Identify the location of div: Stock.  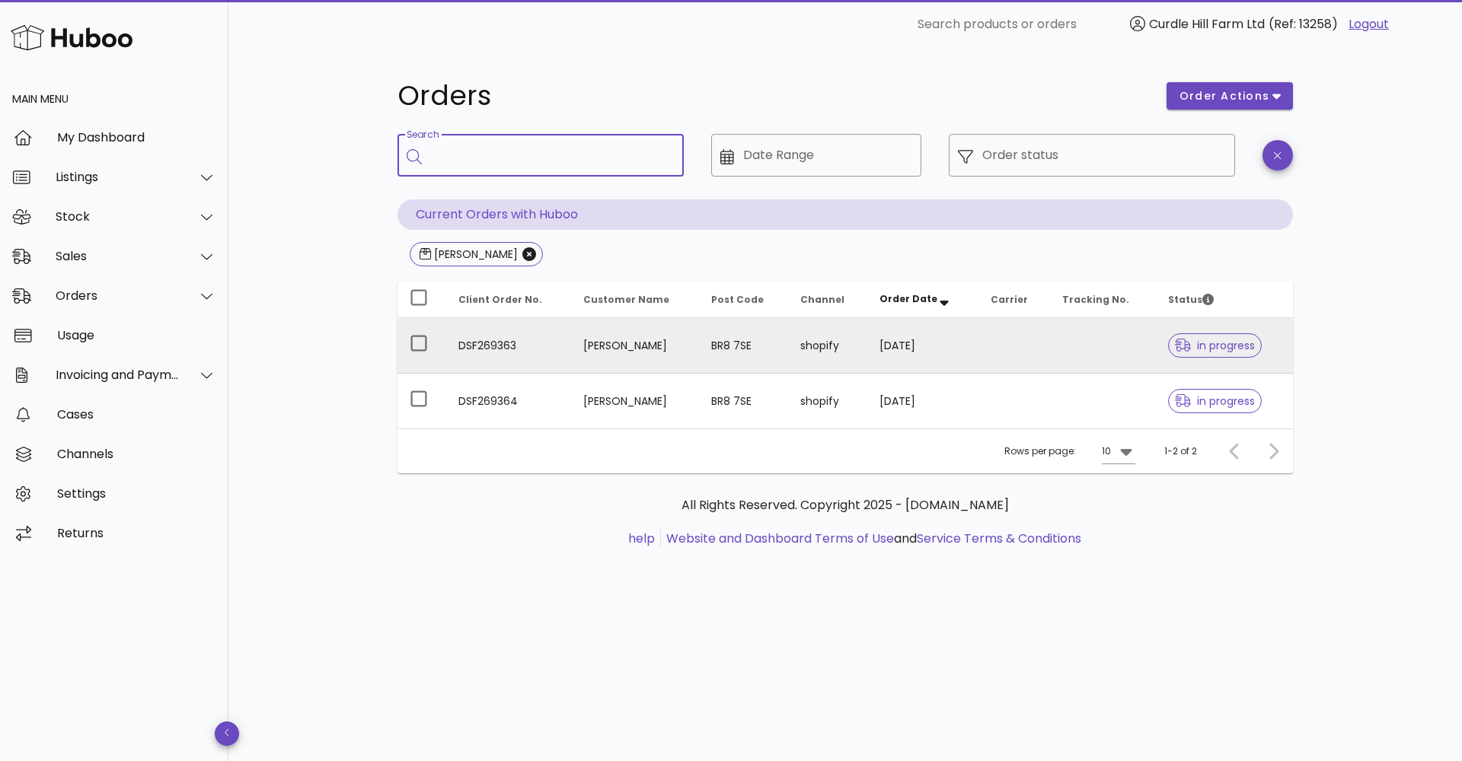
(117, 216).